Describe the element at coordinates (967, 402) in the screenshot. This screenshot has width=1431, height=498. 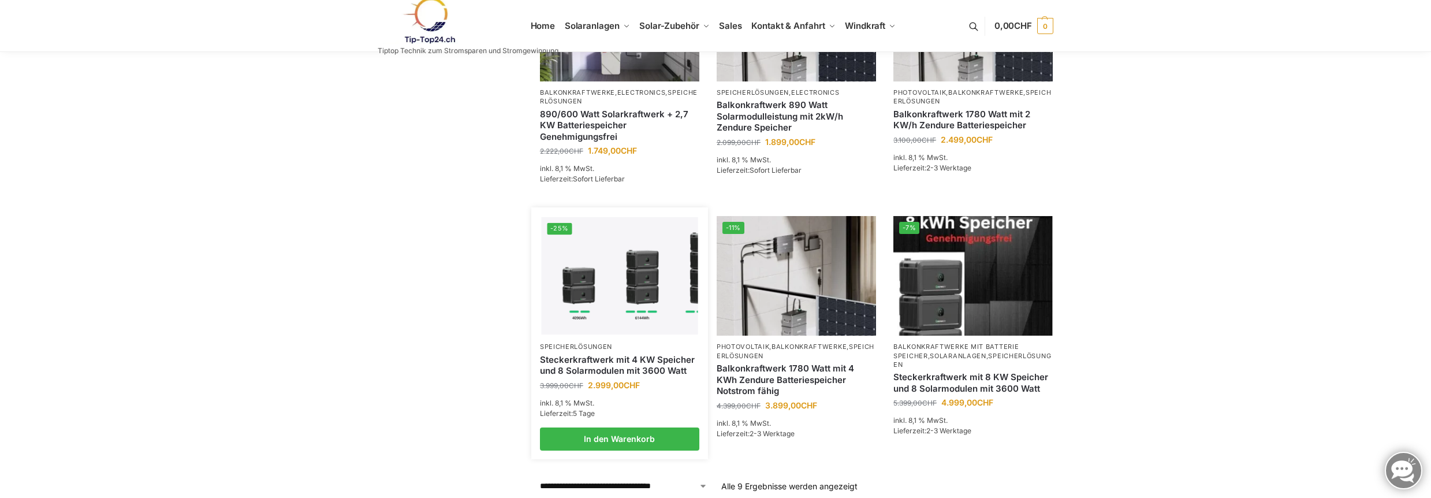
I see `bdi: 4.999,00` at that location.